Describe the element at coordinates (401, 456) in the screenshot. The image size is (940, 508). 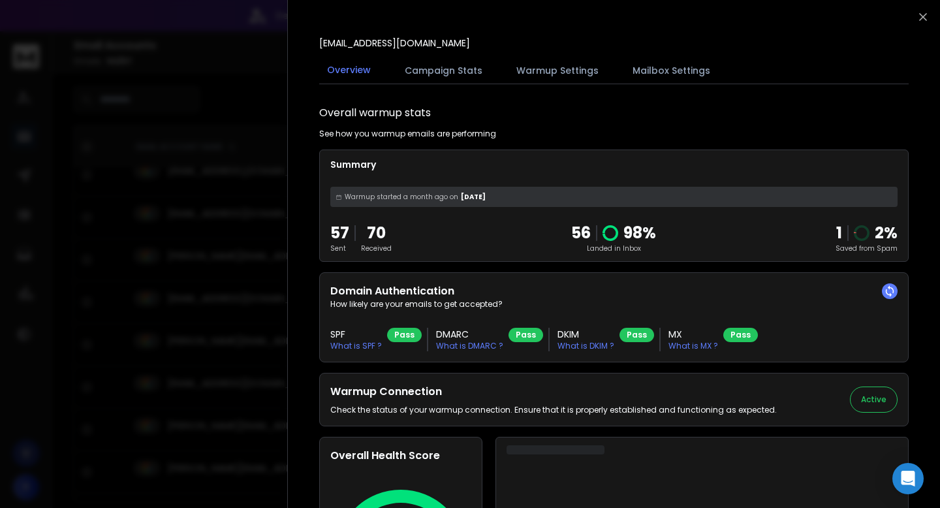
I see `h2: Overall Health Score` at that location.